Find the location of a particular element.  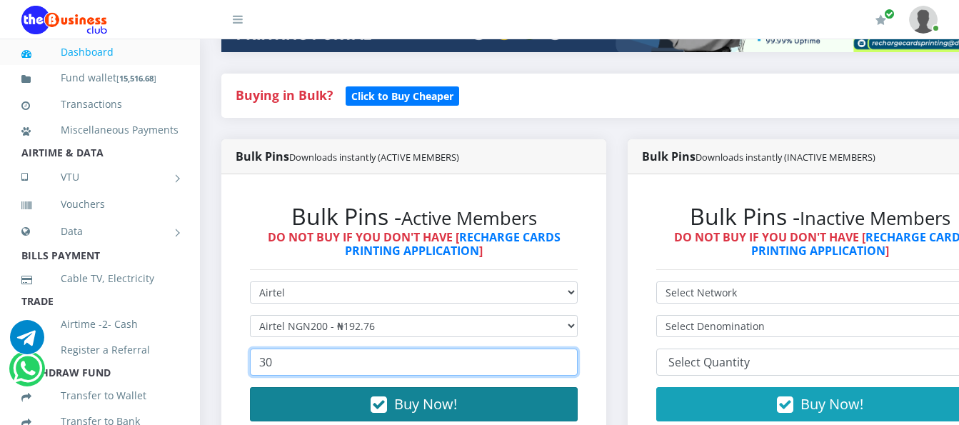

a: Data is located at coordinates (100, 231).